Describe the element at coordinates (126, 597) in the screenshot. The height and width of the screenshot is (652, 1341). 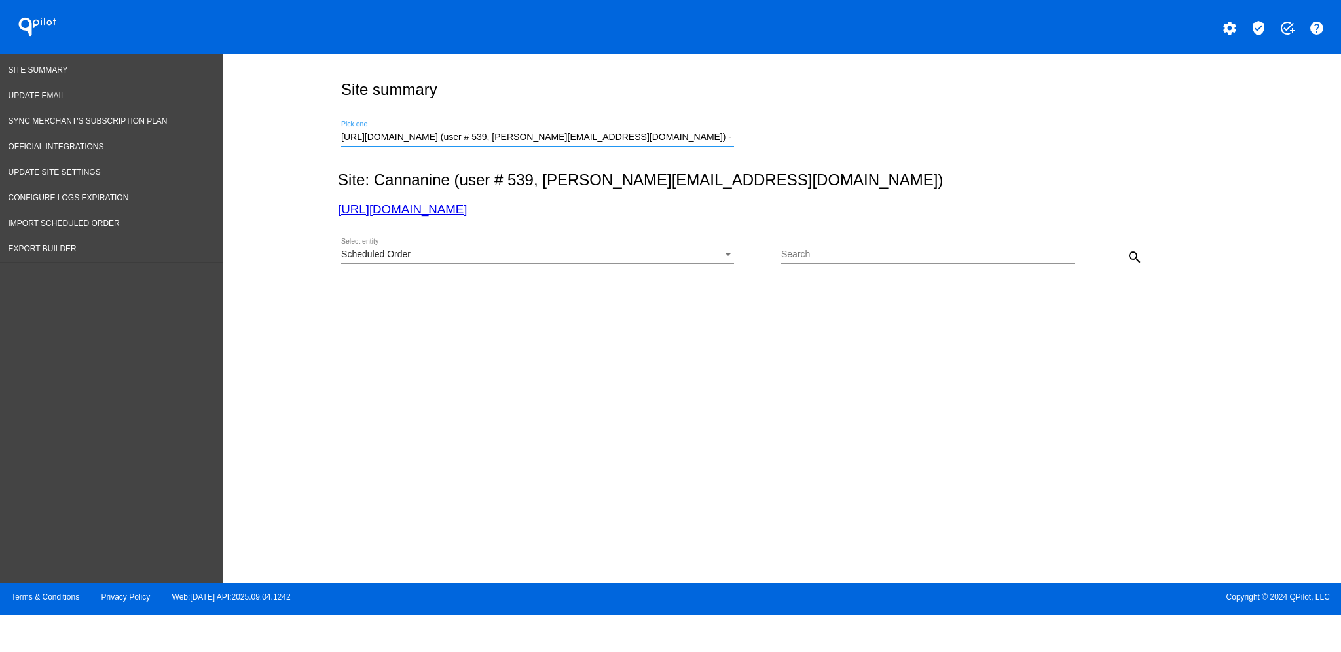
I see `a: Privacy Policy` at that location.